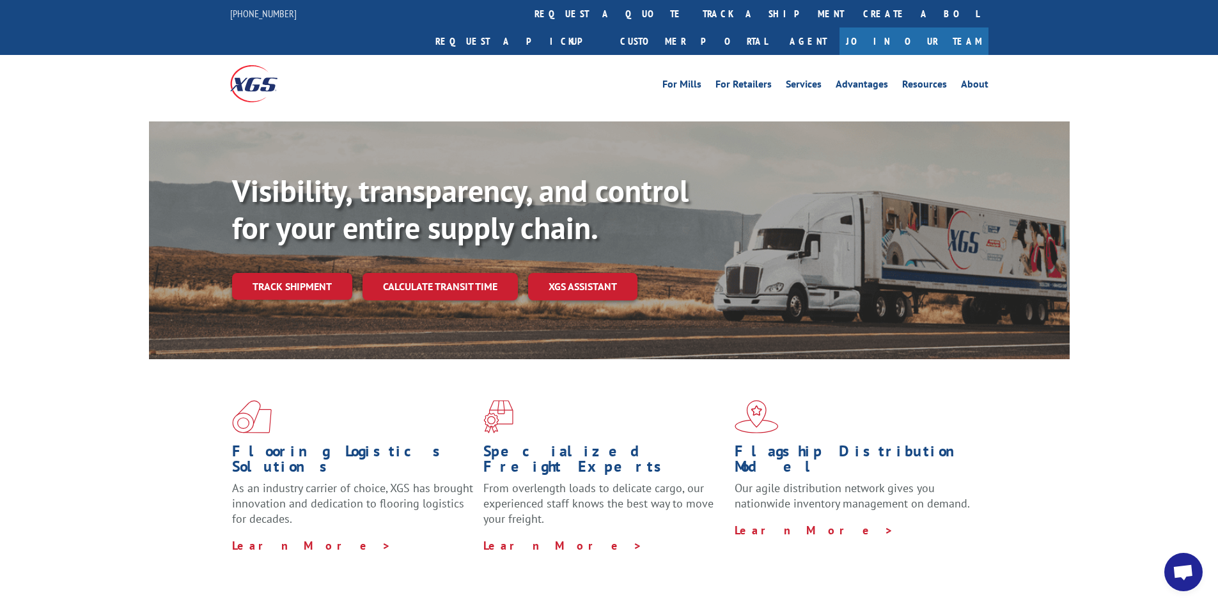  I want to click on a: Customer Portal, so click(694, 41).